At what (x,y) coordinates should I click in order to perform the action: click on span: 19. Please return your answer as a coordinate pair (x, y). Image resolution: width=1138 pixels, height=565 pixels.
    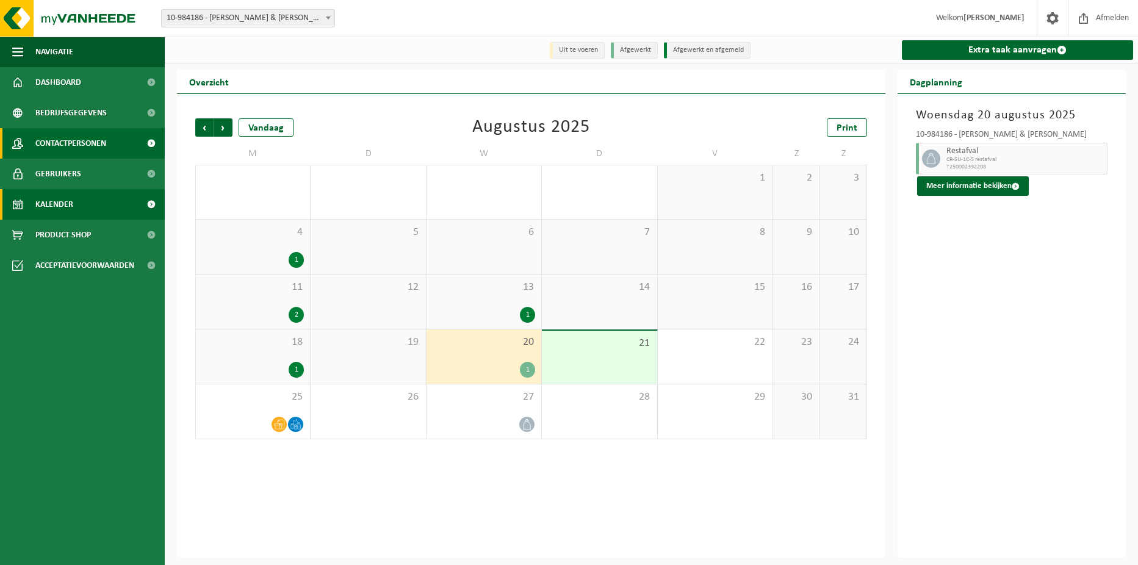
    Looking at the image, I should click on (368, 342).